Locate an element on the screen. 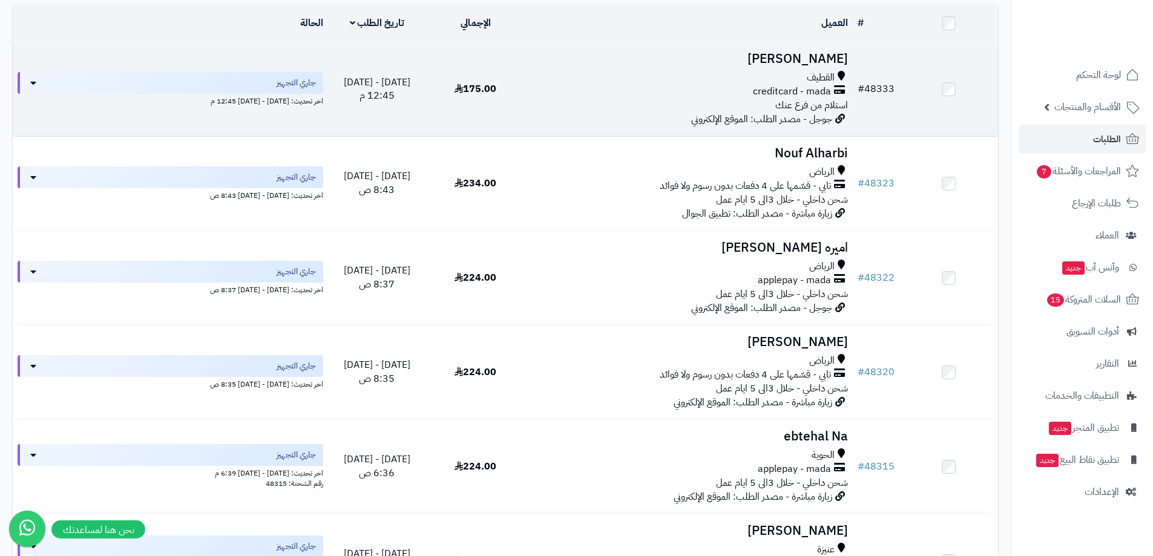 The width and height of the screenshot is (1153, 556). span: الأقسام والمنتجات is located at coordinates (1088, 107).